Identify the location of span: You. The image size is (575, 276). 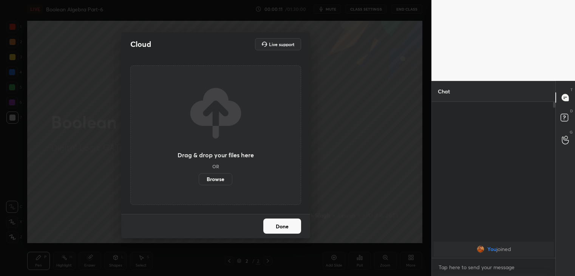
(491, 249).